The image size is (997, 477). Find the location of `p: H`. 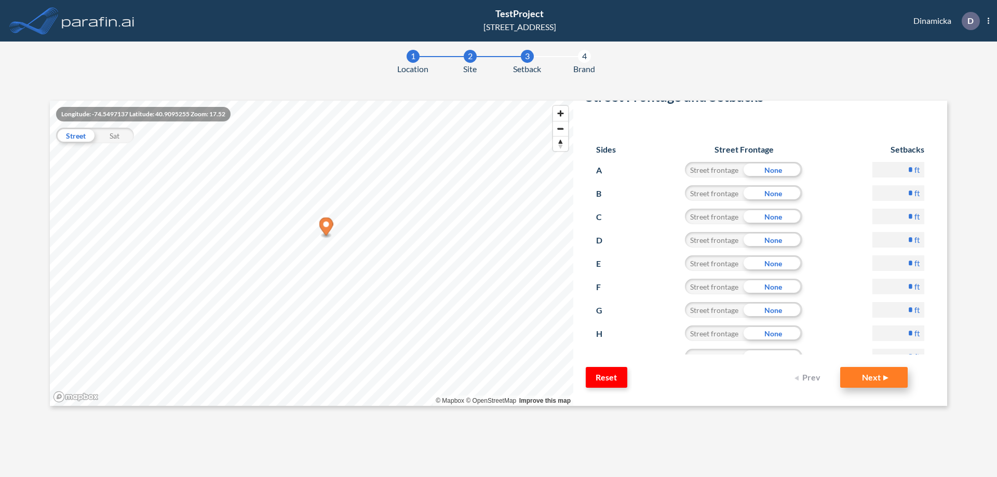

p: H is located at coordinates (605, 334).